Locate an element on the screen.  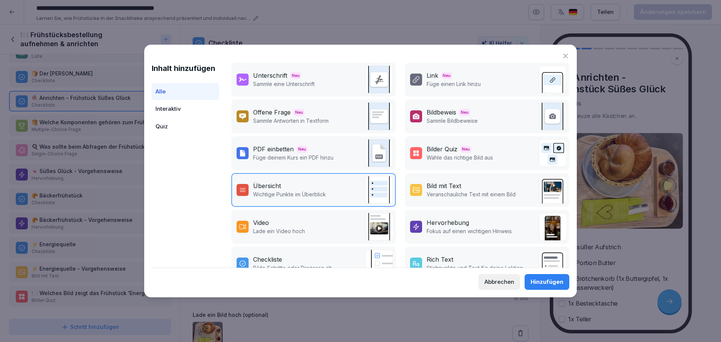
button: Abbrechen is located at coordinates (499, 282).